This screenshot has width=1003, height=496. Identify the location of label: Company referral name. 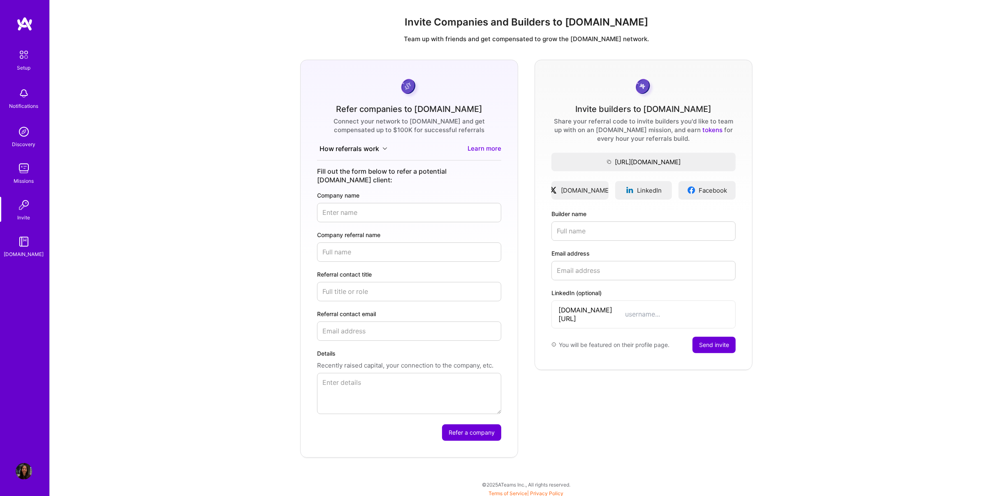
(409, 235).